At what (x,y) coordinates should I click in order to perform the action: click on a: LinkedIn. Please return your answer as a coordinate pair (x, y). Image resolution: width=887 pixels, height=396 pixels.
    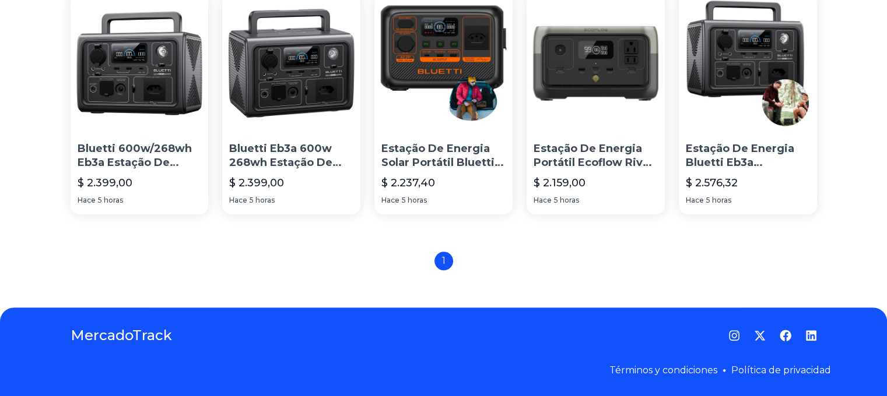
    Looking at the image, I should click on (811, 336).